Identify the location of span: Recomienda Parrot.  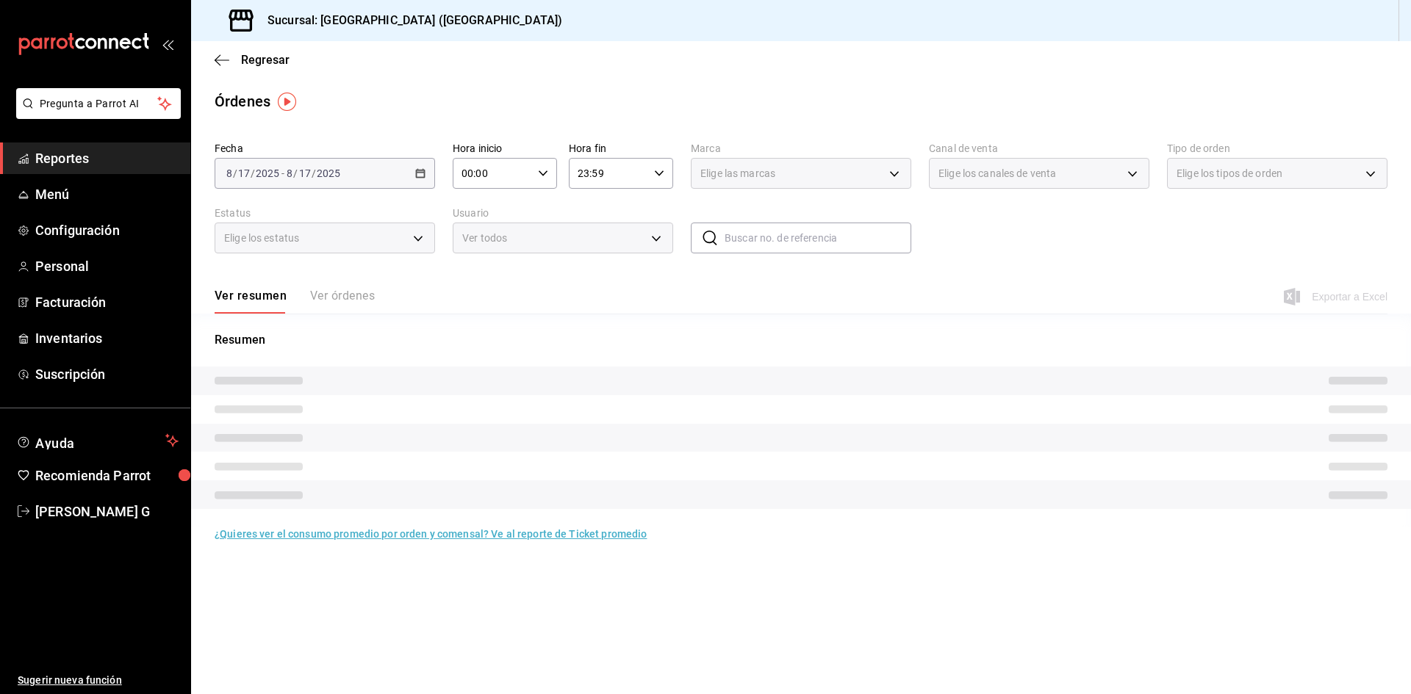
(107, 475).